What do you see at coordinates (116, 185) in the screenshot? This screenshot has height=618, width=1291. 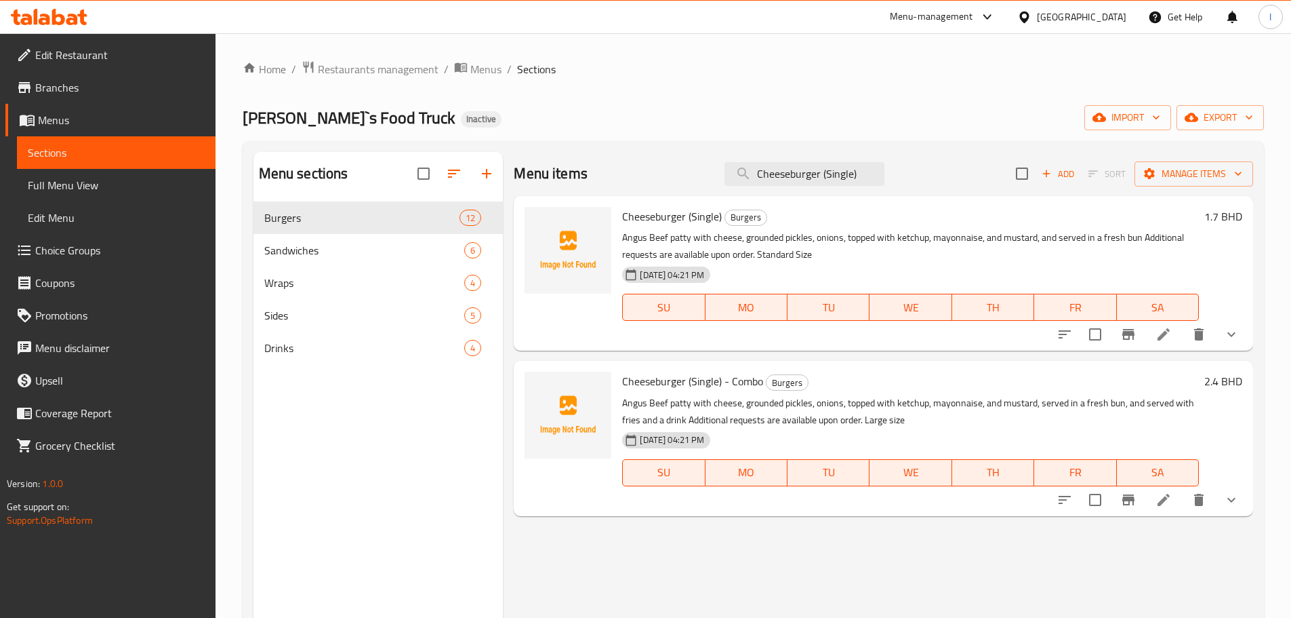 I see `span: Full Menu View` at bounding box center [116, 185].